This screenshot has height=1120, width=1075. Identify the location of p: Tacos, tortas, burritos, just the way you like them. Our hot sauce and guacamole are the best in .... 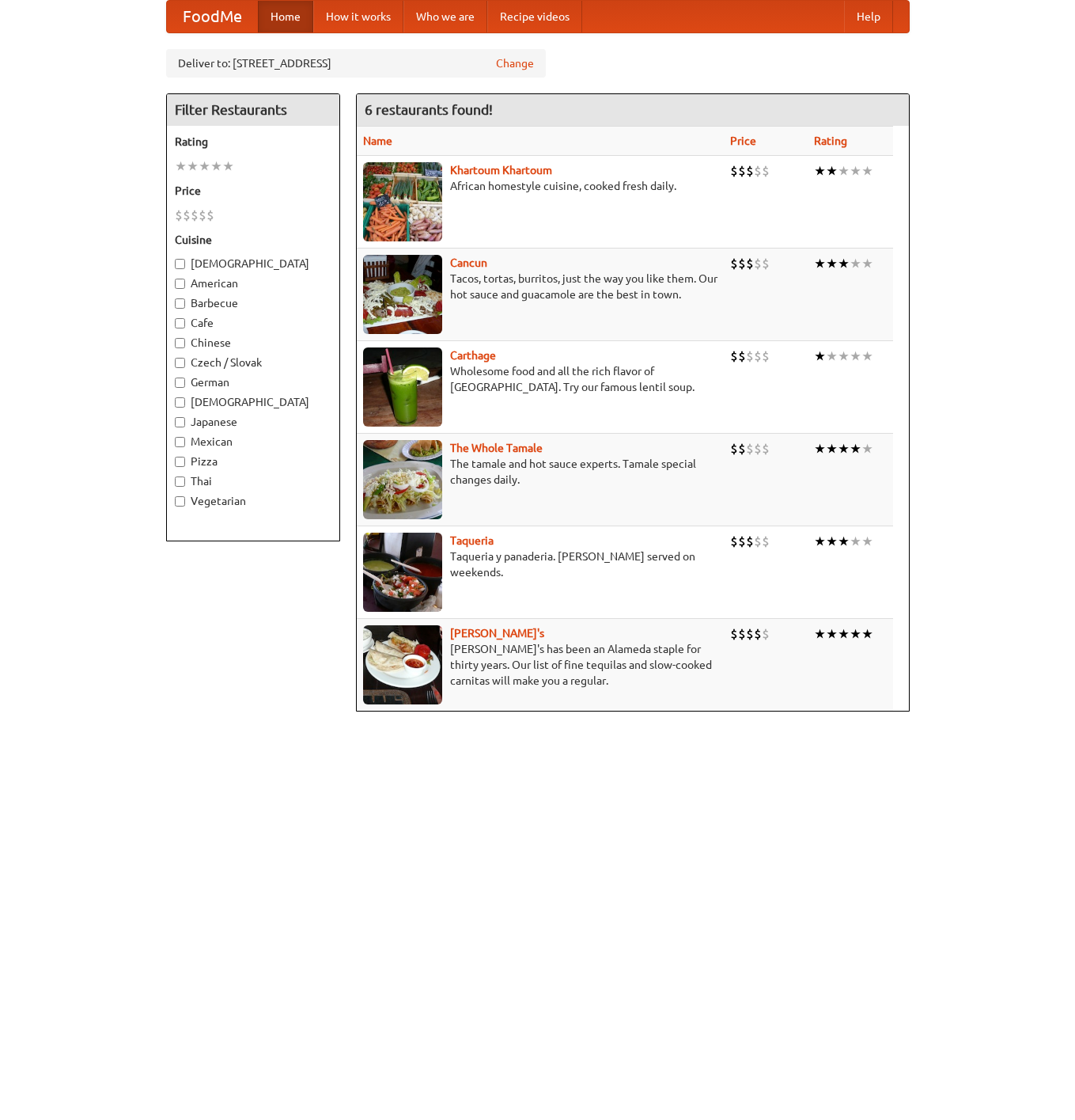
(541, 287).